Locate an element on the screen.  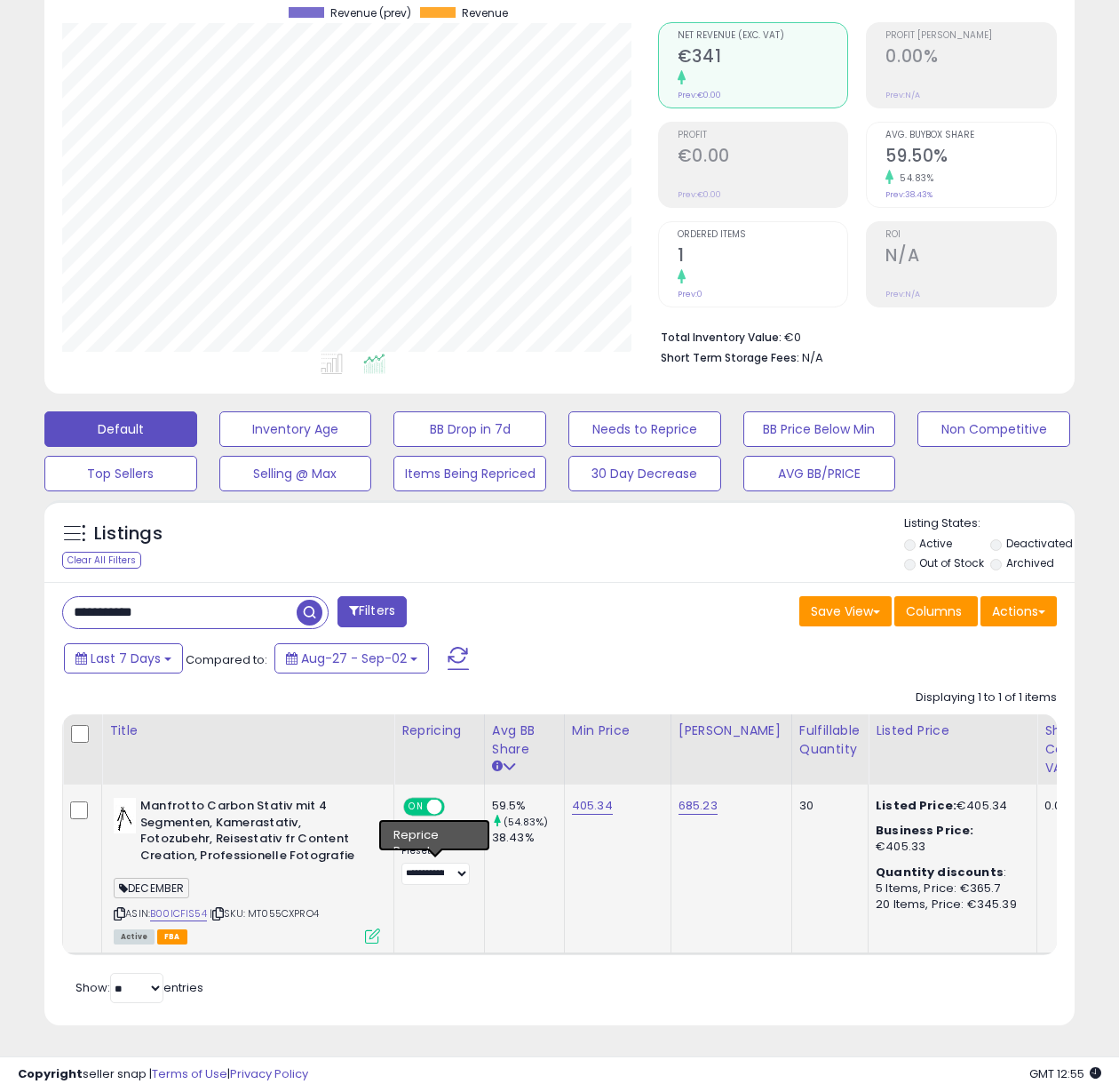
button: BB Price Below Min is located at coordinates (820, 429).